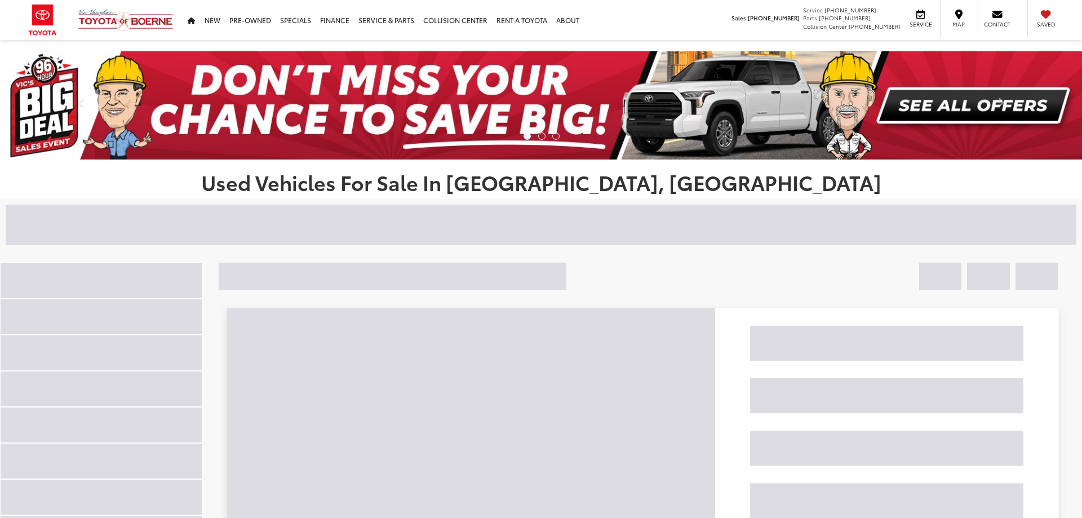  I want to click on span: Saved, so click(1046, 24).